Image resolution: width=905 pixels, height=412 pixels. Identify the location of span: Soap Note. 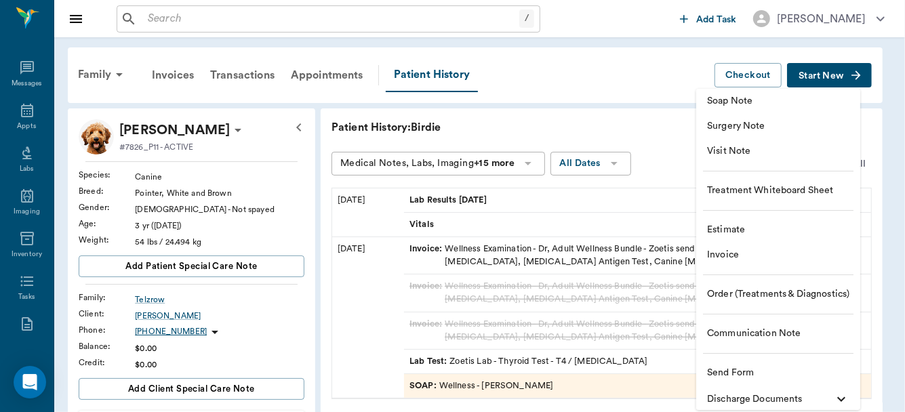
(779, 101).